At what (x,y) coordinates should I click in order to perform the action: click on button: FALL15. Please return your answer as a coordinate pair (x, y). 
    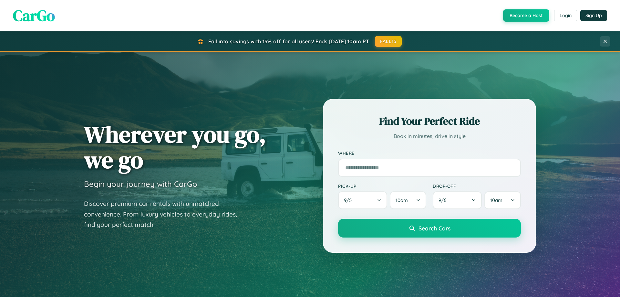
    Looking at the image, I should click on (388, 41).